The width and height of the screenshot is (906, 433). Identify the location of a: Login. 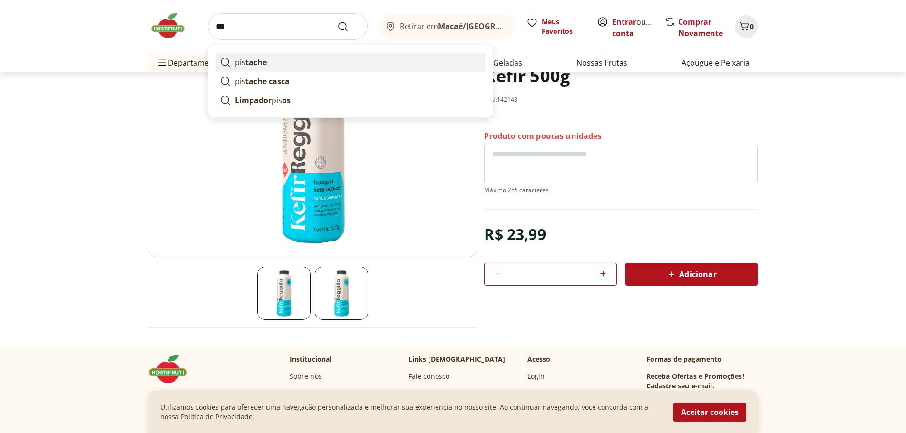
(536, 376).